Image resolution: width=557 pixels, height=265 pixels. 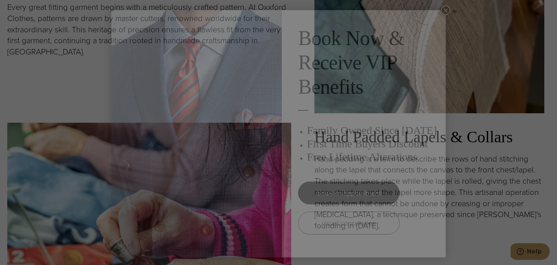 What do you see at coordinates (24, 8) in the screenshot?
I see `span: Help` at bounding box center [24, 8].